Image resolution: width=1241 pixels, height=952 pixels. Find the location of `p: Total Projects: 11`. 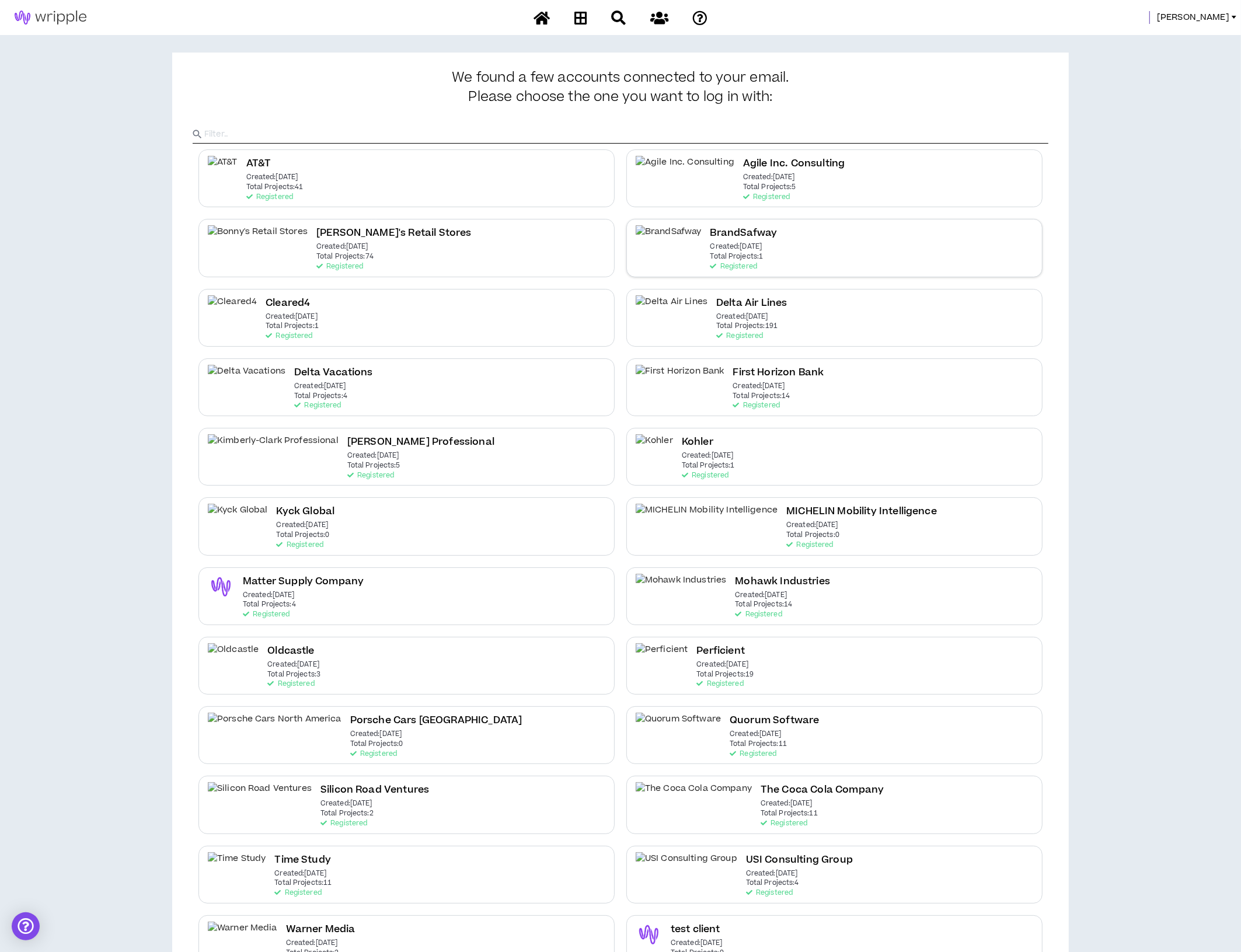

p: Total Projects: 11 is located at coordinates (758, 744).